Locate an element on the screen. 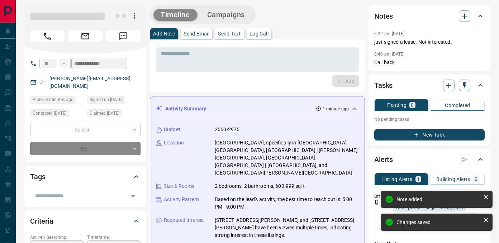  p: Send Text is located at coordinates (229, 34).